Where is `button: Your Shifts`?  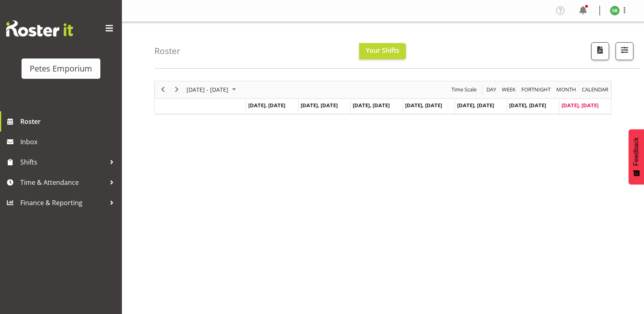 button: Your Shifts is located at coordinates (382, 51).